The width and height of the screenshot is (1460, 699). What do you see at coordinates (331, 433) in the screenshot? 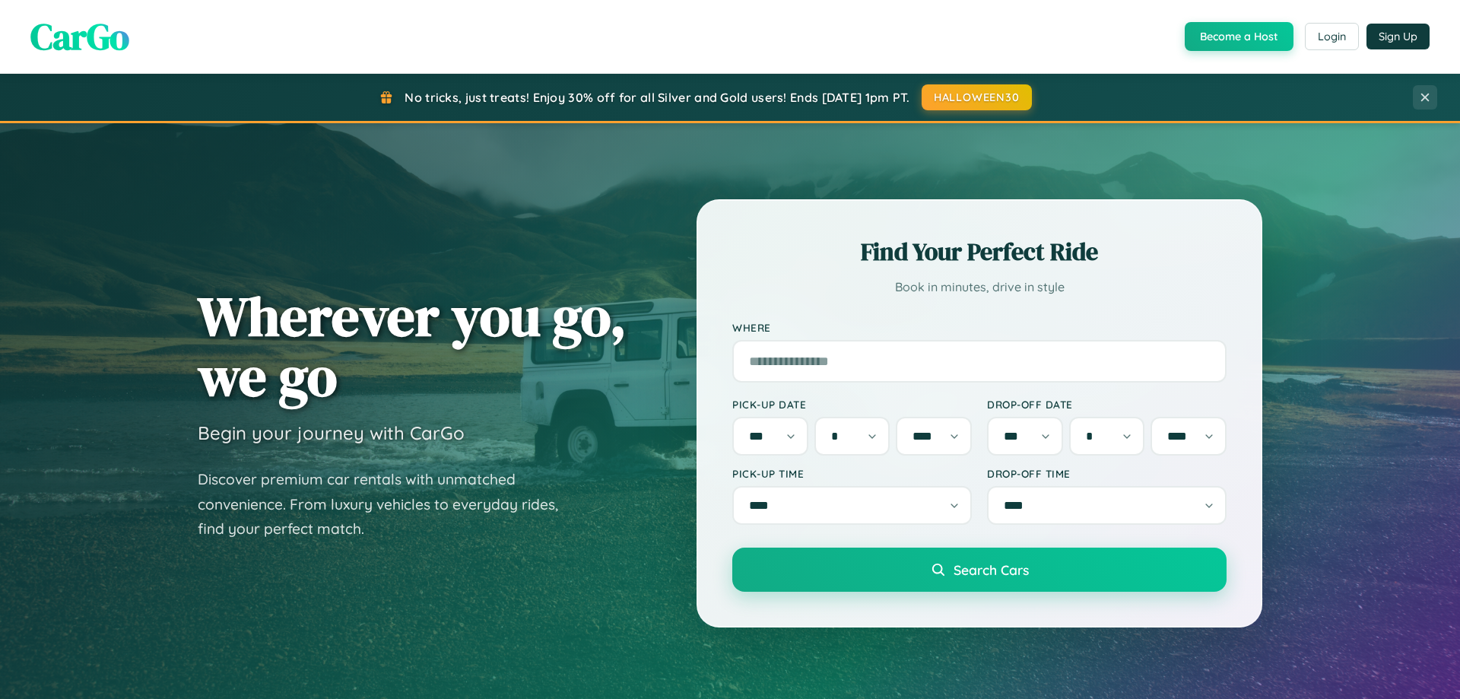
I see `h3: Begin your journey with CarGo` at bounding box center [331, 433].